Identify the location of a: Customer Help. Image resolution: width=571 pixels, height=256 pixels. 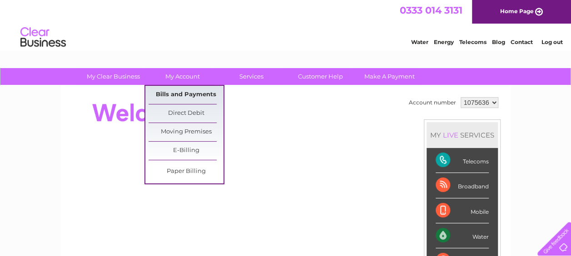
(320, 76).